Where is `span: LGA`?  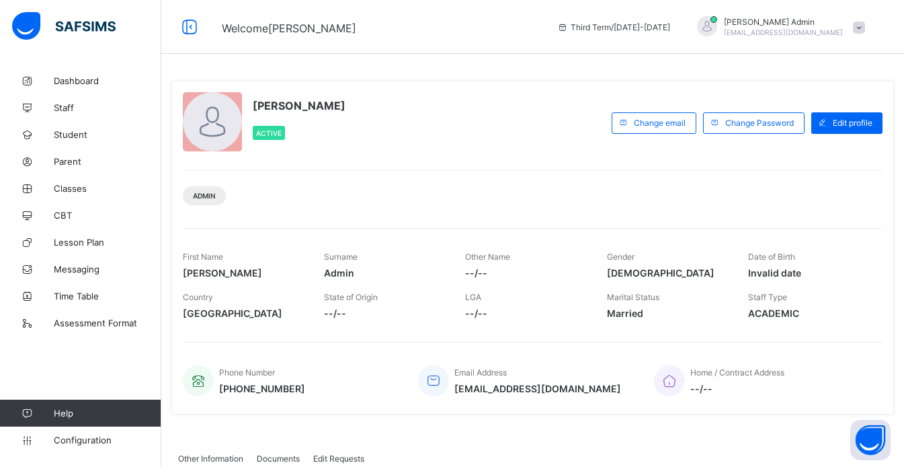 span: LGA is located at coordinates (473, 297).